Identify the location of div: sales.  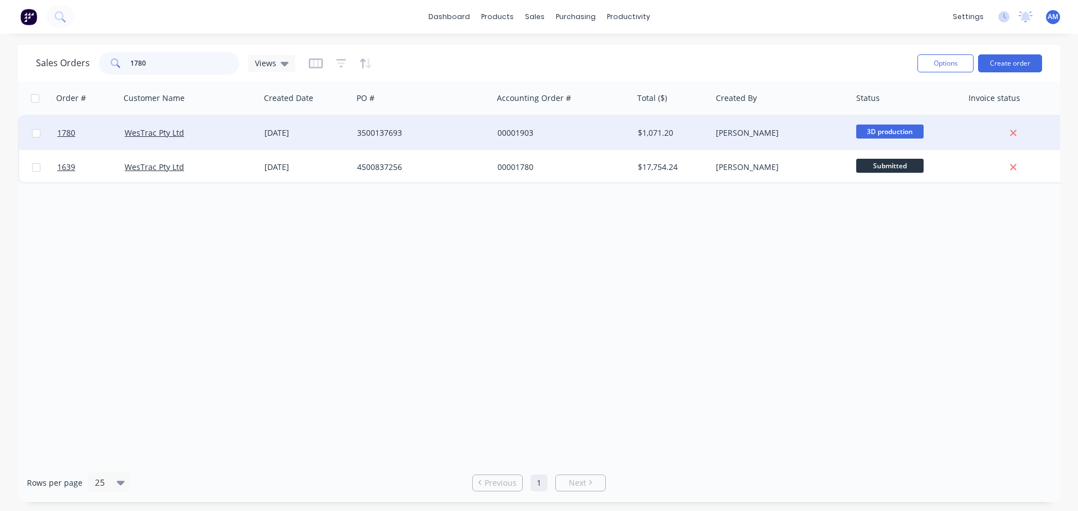
(534, 17).